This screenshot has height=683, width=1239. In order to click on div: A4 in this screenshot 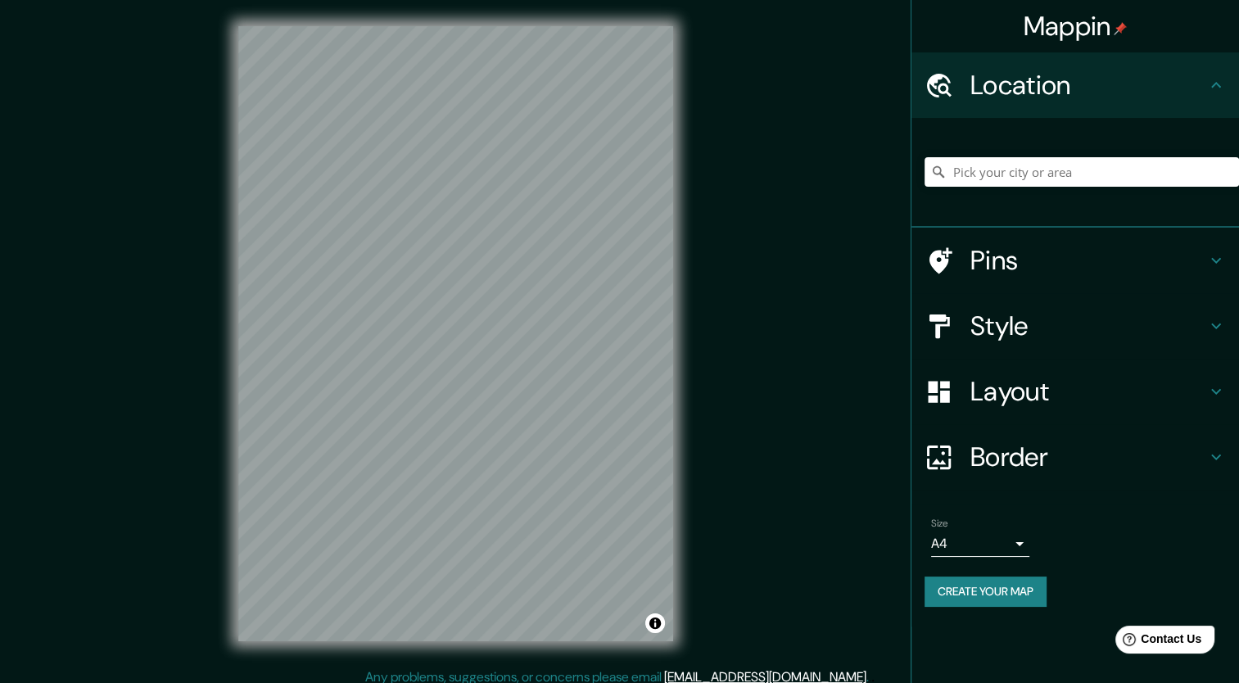, I will do `click(980, 544)`.